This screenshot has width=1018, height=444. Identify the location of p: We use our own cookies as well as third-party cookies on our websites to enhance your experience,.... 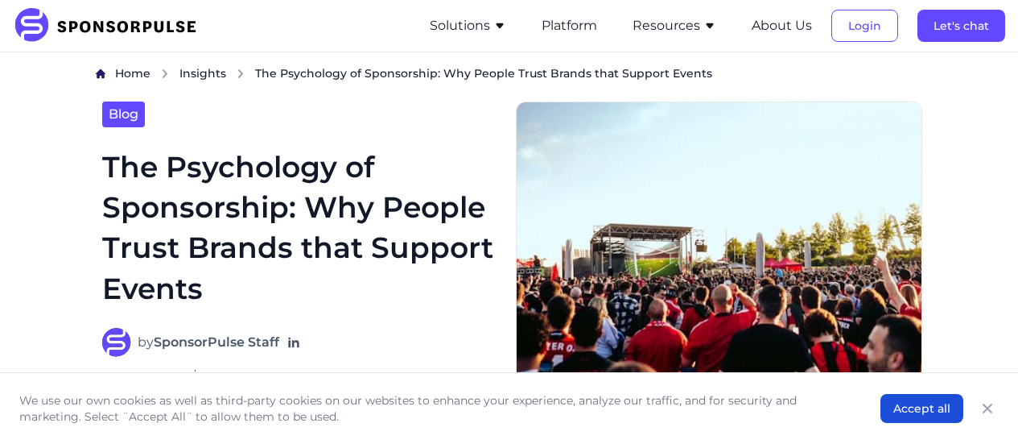
(434, 408).